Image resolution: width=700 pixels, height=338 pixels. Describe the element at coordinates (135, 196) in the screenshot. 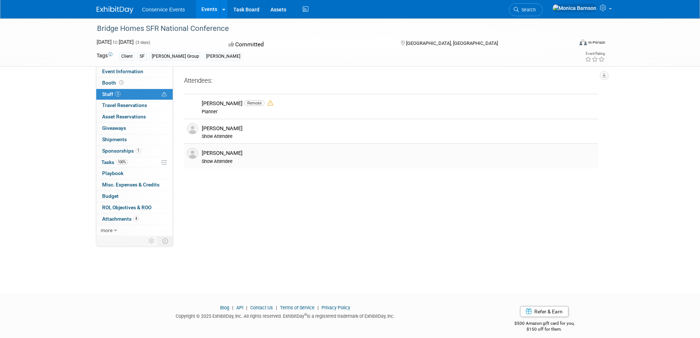

I see `a: Budget` at that location.